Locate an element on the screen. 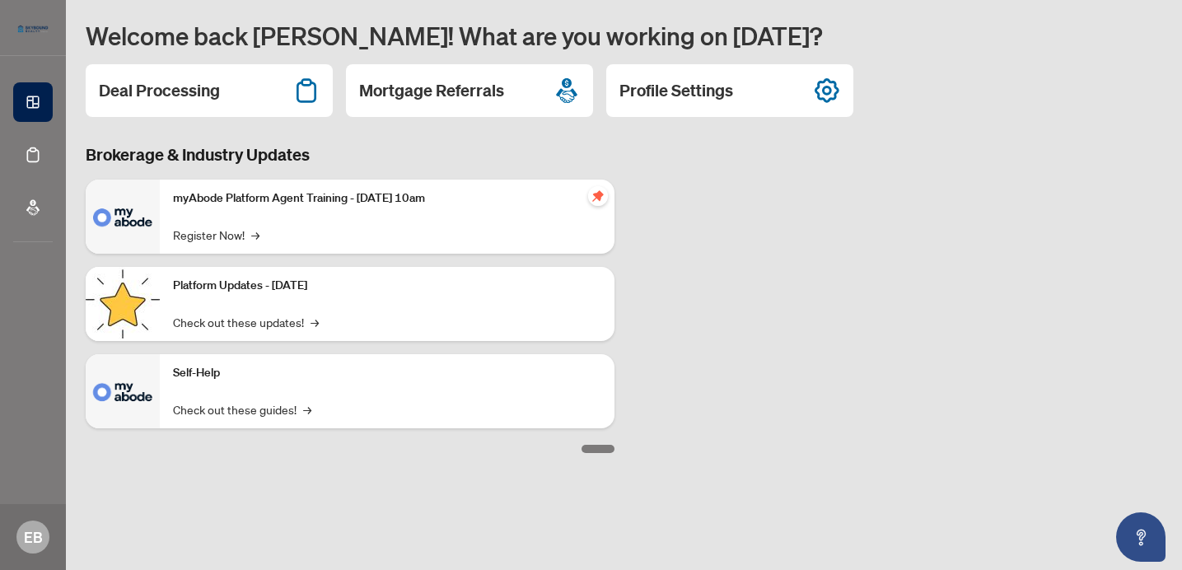 This screenshot has width=1182, height=570. h2: Mortgage Referrals is located at coordinates (432, 91).